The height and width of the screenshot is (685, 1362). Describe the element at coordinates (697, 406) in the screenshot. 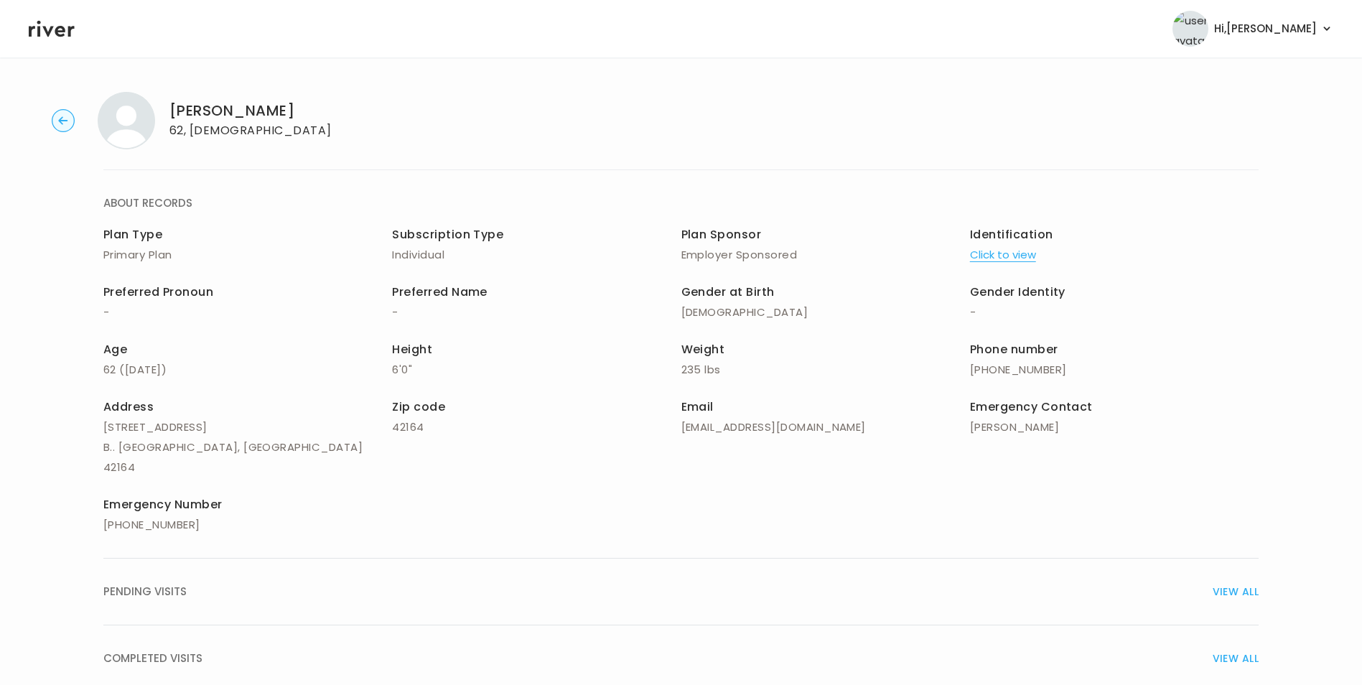

I see `span: Email` at that location.